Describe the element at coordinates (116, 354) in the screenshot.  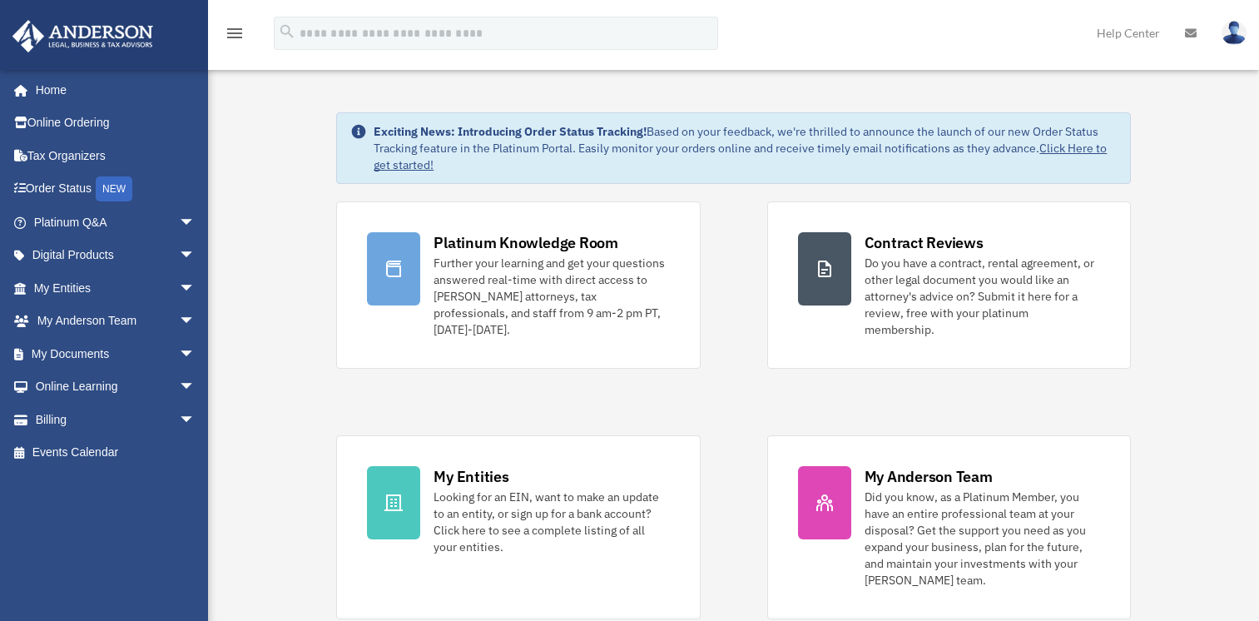
I see `a: My Documentsarrow_drop_down` at that location.